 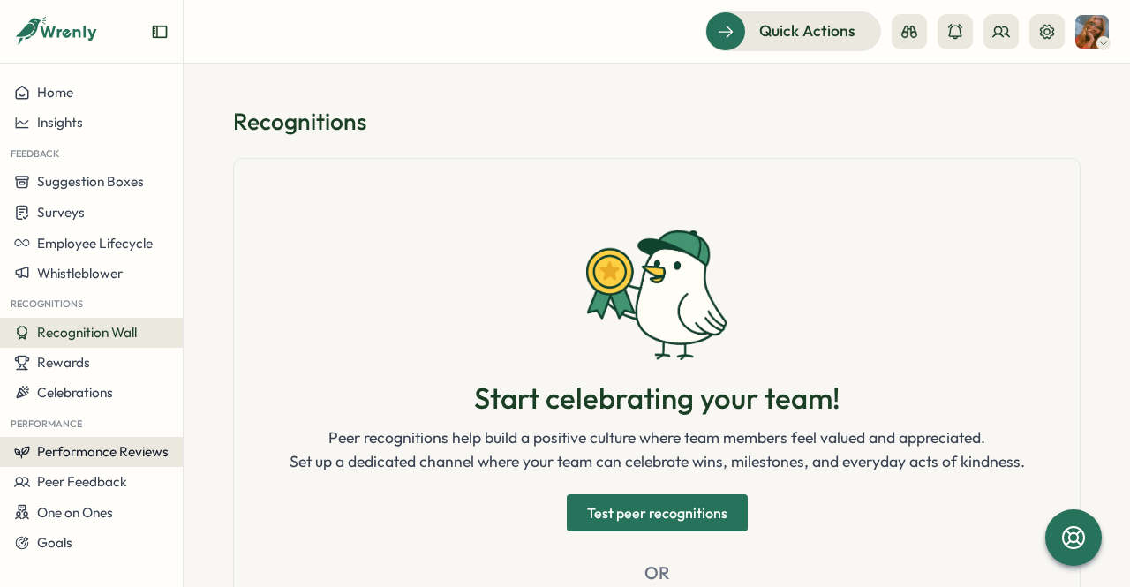 I want to click on span: Home, so click(x=55, y=92).